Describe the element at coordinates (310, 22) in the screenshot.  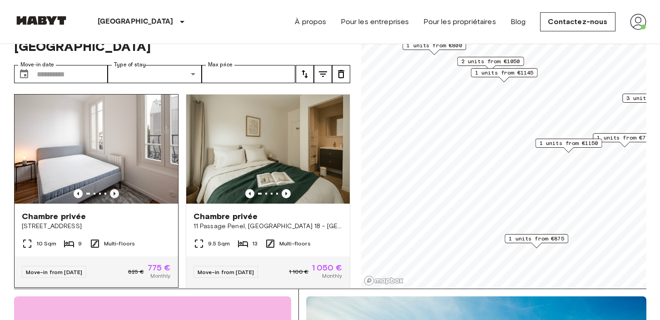
I see `a: À propos` at that location.